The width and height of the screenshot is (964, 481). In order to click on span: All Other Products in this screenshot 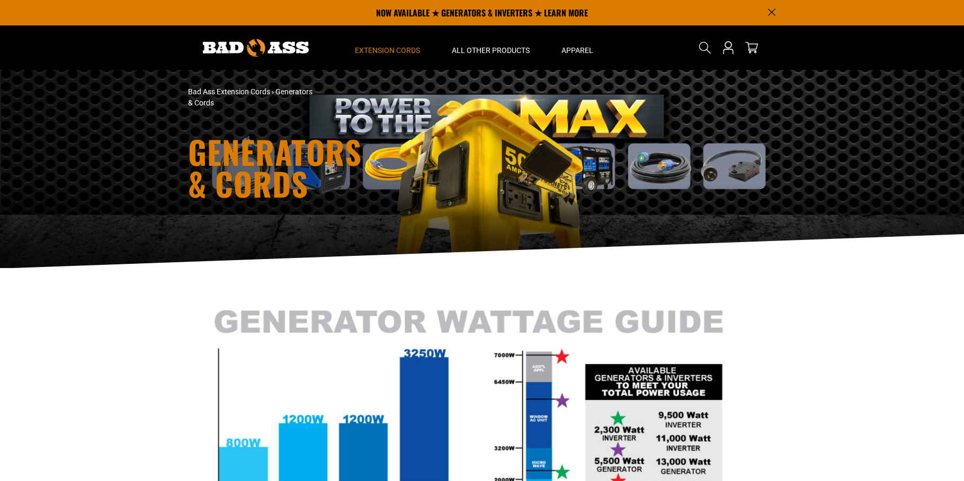, I will do `click(490, 50)`.